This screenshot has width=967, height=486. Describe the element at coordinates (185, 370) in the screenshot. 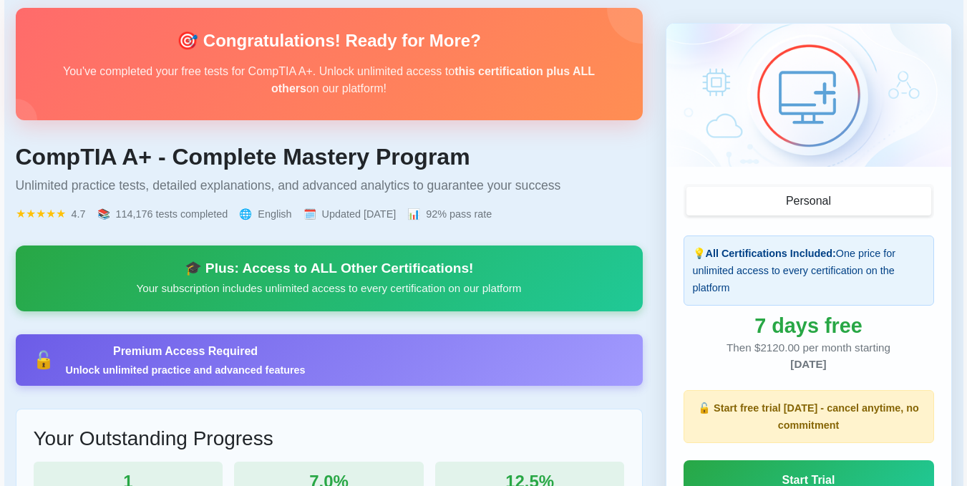

I see `div: Unlock unlimited practice and advanced features` at that location.